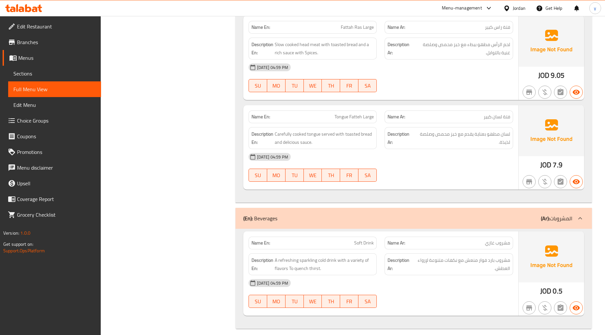 The width and height of the screenshot is (605, 335). I want to click on div: Jordan, so click(519, 8).